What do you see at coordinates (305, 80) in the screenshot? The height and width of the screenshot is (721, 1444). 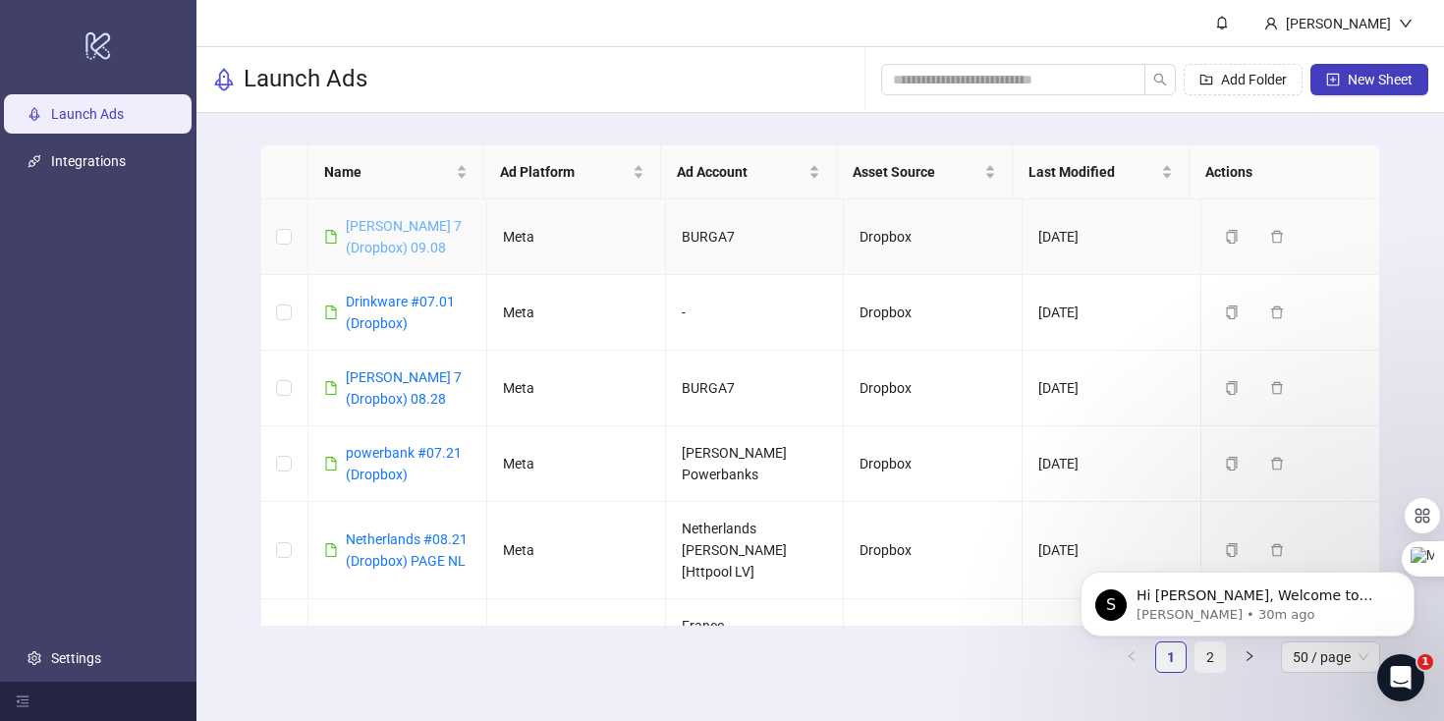 I see `h3: Launch Ads` at bounding box center [305, 80].